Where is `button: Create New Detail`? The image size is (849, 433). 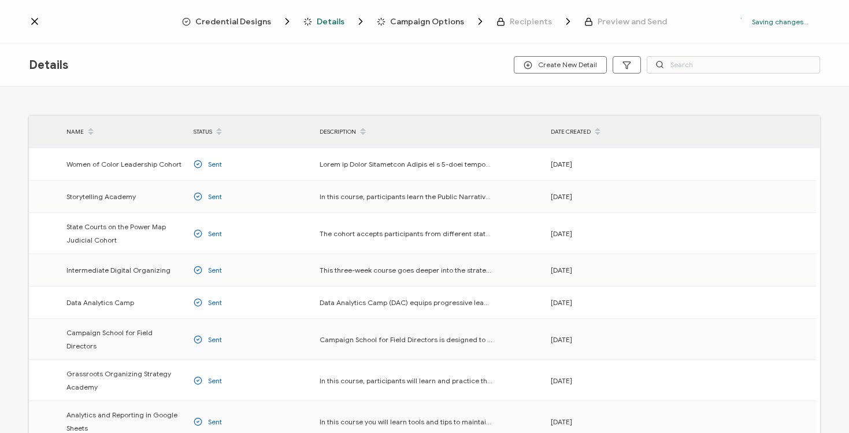 button: Create New Detail is located at coordinates (560, 65).